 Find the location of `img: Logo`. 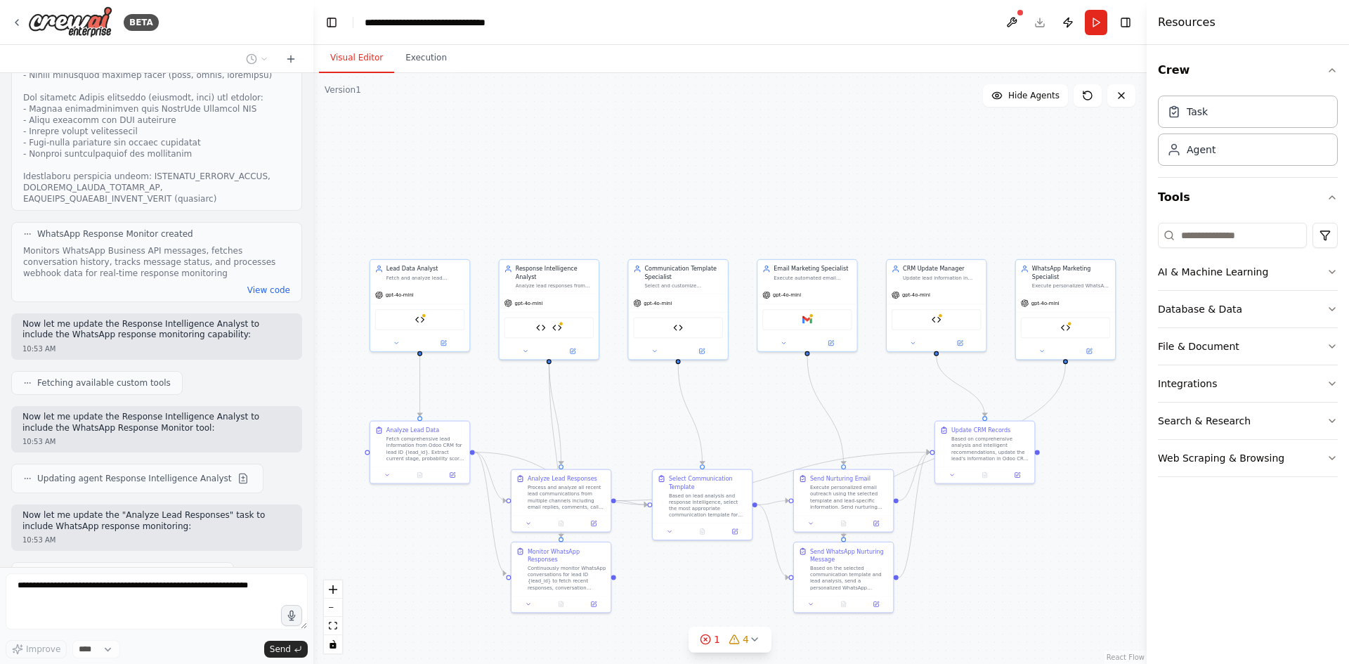

img: Logo is located at coordinates (70, 22).